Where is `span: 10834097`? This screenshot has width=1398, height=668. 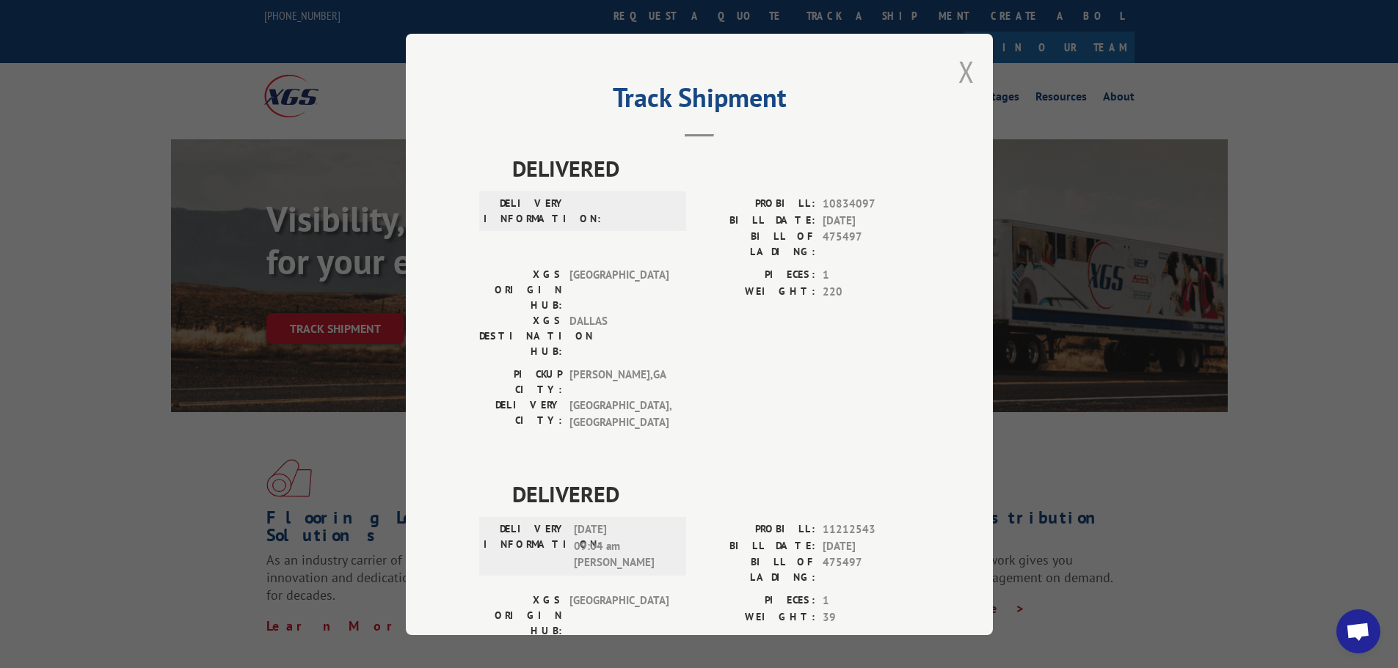 span: 10834097 is located at coordinates (871, 204).